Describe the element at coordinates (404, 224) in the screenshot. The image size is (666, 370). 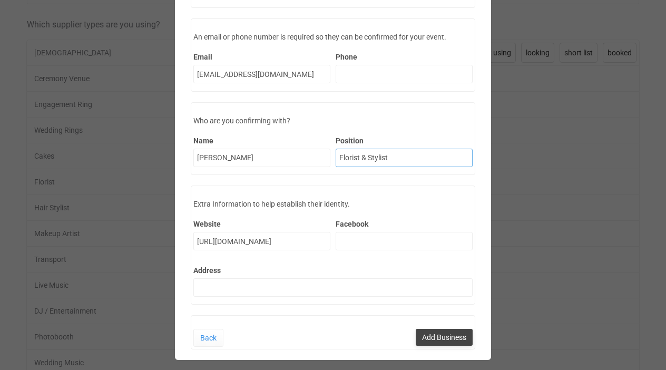
I see `label: Facebook` at that location.